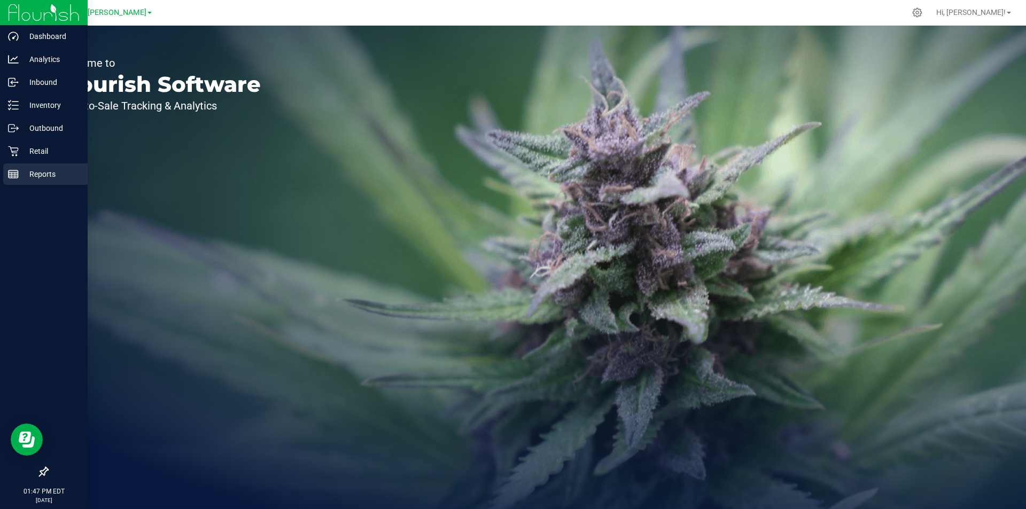  Describe the element at coordinates (13, 82) in the screenshot. I see `inline-svg: Inbound` at that location.